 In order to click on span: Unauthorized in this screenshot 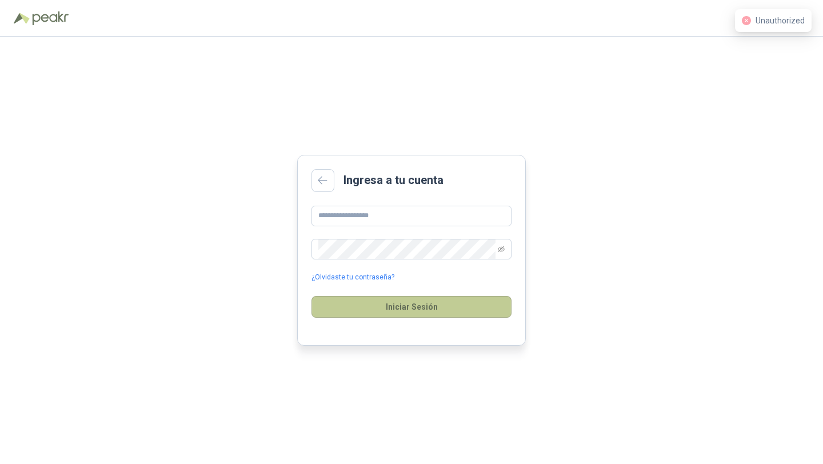, I will do `click(780, 21)`.